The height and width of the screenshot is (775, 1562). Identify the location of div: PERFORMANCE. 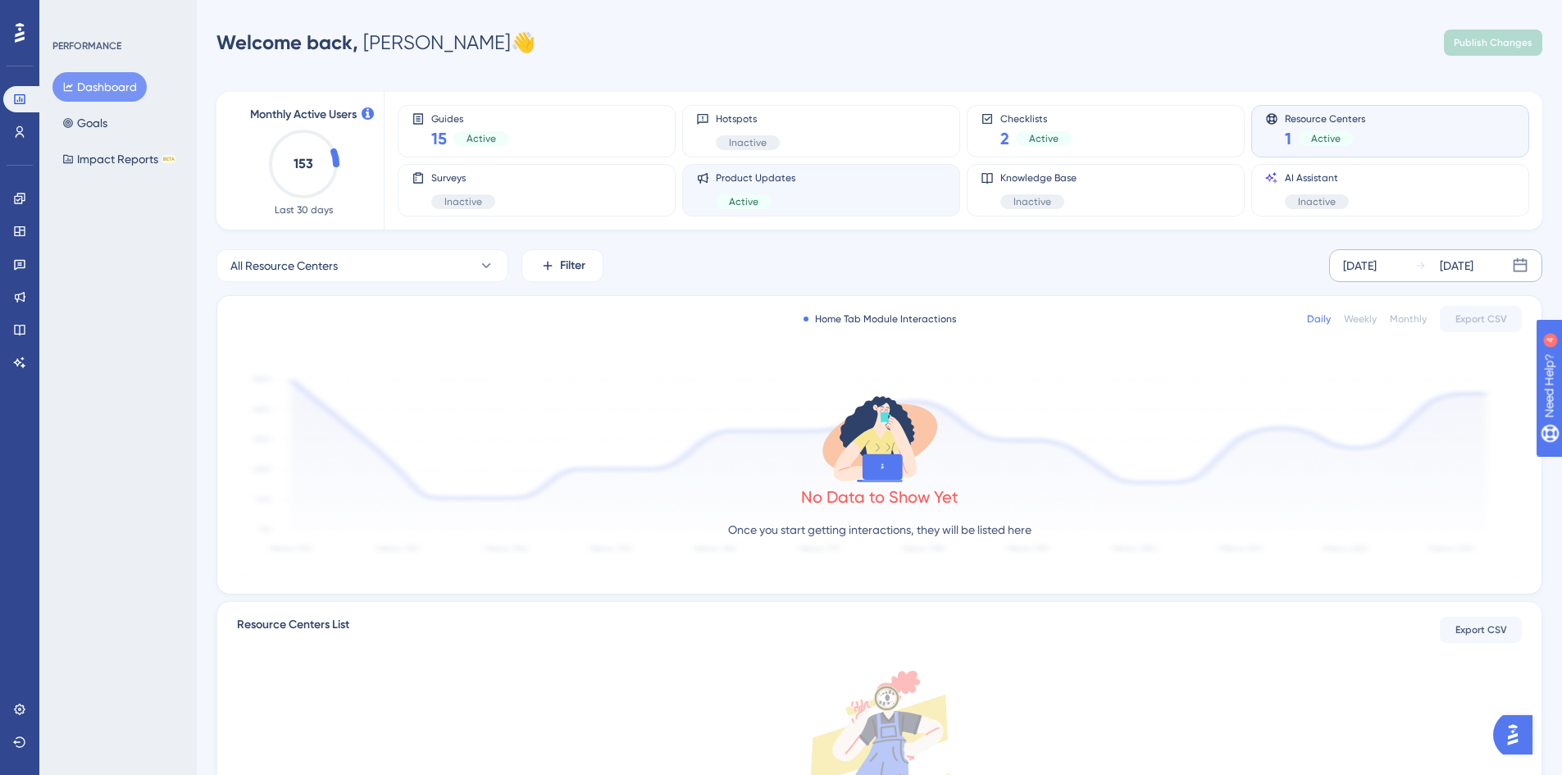
(87, 46).